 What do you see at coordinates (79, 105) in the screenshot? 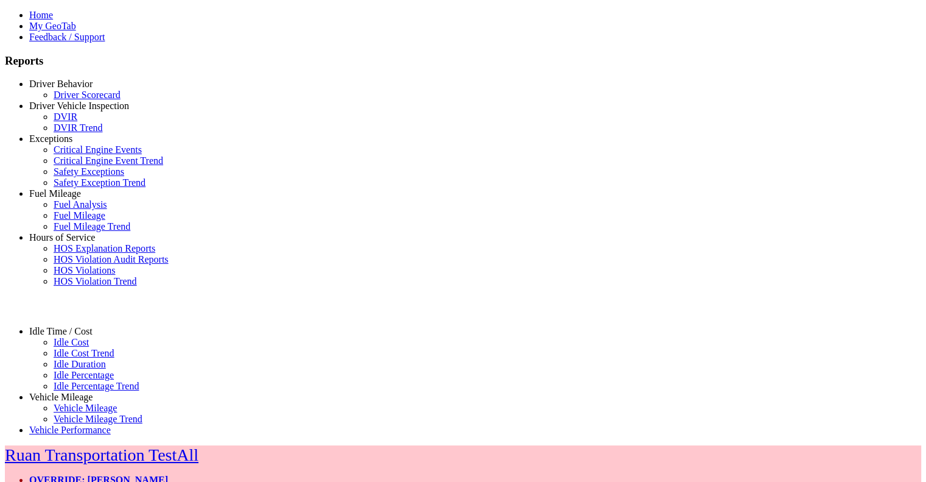
I see `a: Driver Vehicle Inspection` at bounding box center [79, 105].